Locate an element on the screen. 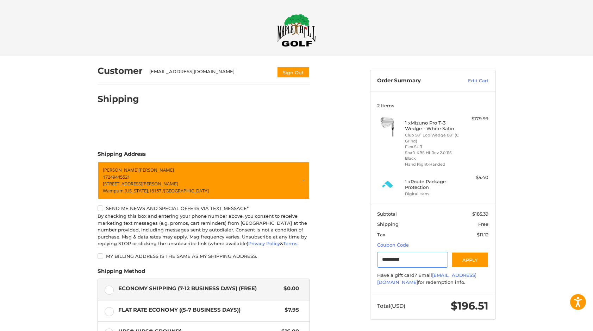 The height and width of the screenshot is (331, 593). input: Gift Certificate or Coupon Code is located at coordinates (412, 260).